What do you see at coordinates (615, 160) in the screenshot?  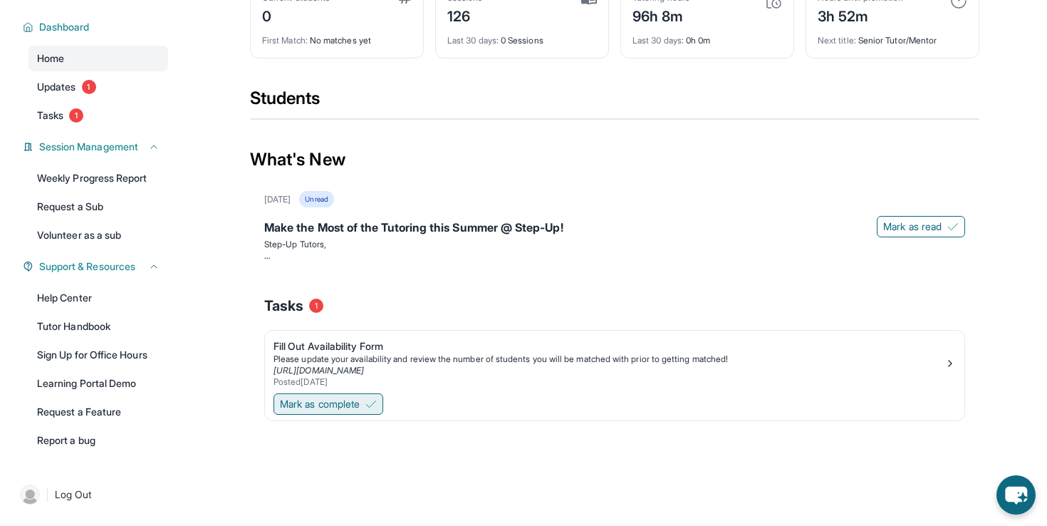 I see `div: What's New` at bounding box center [615, 160].